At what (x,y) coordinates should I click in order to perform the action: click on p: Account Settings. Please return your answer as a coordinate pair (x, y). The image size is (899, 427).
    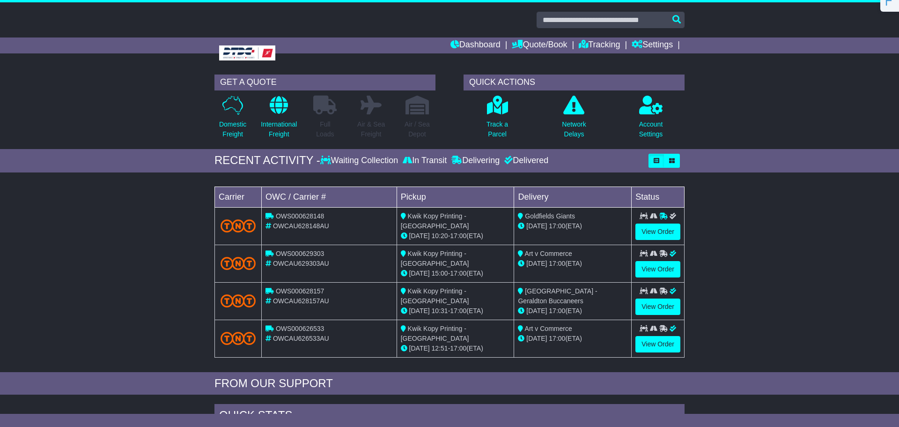
    Looking at the image, I should click on (651, 129).